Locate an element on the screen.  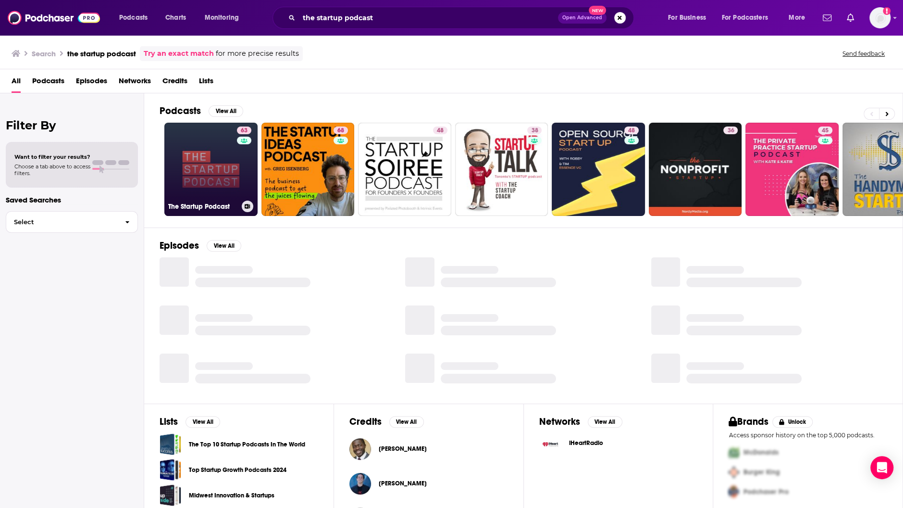
span: For Podcasters is located at coordinates (745, 18).